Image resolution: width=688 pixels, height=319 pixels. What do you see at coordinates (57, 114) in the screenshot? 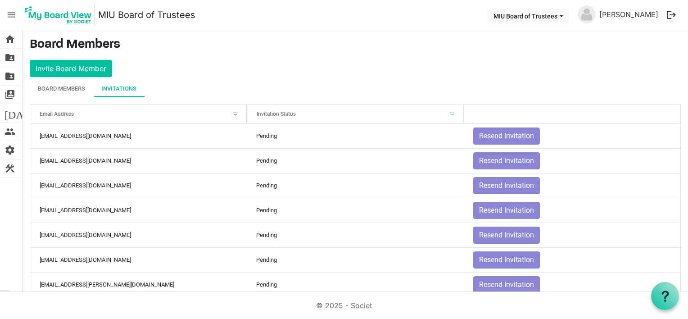
I see `span: Email Address` at bounding box center [57, 114].